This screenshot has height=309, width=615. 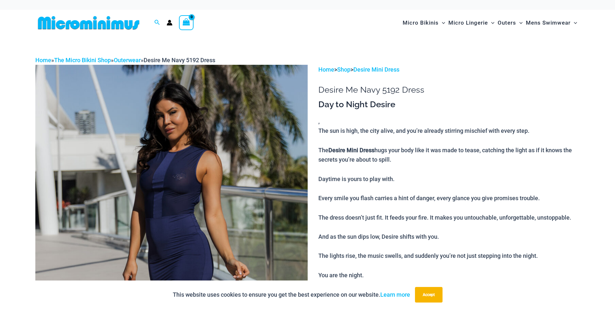 I want to click on p: This website uses cookies to ensure you get the best experience on our website., so click(x=291, y=295).